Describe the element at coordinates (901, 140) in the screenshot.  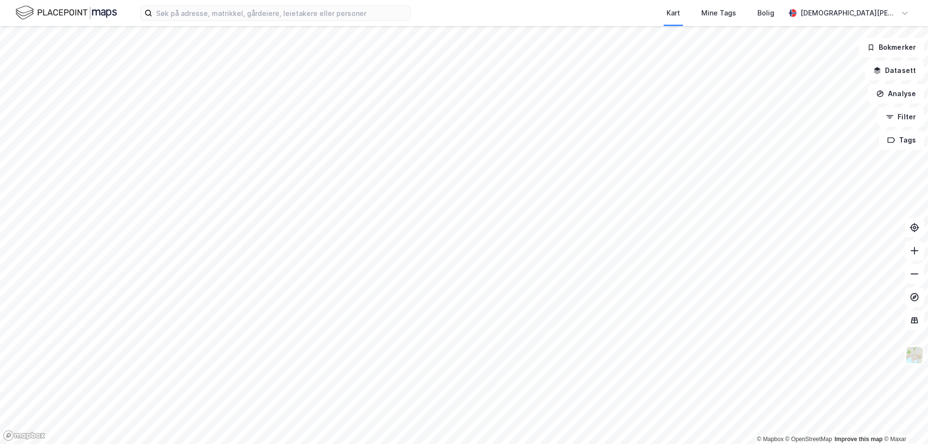
I see `button: Tags` at that location.